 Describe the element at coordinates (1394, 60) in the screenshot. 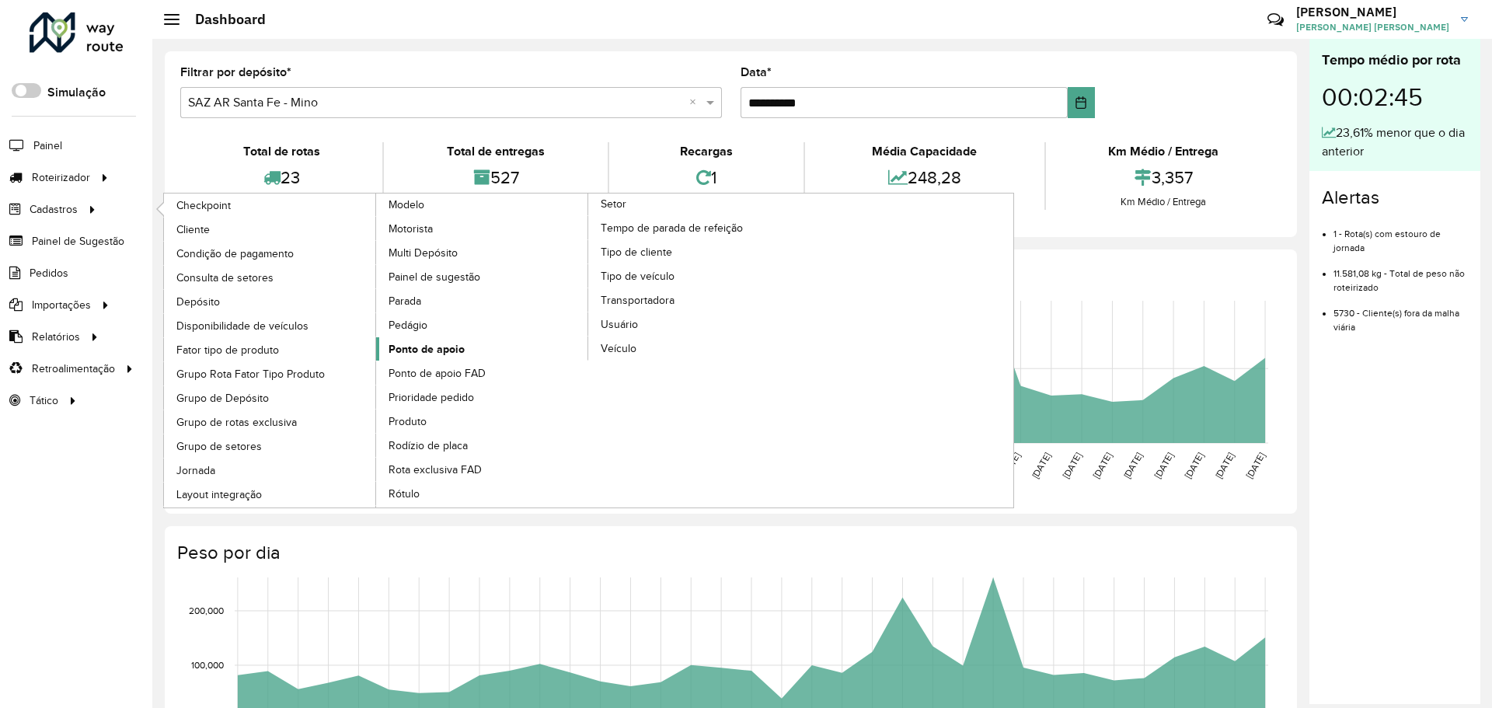

I see `div: Tempo médio por rota` at that location.